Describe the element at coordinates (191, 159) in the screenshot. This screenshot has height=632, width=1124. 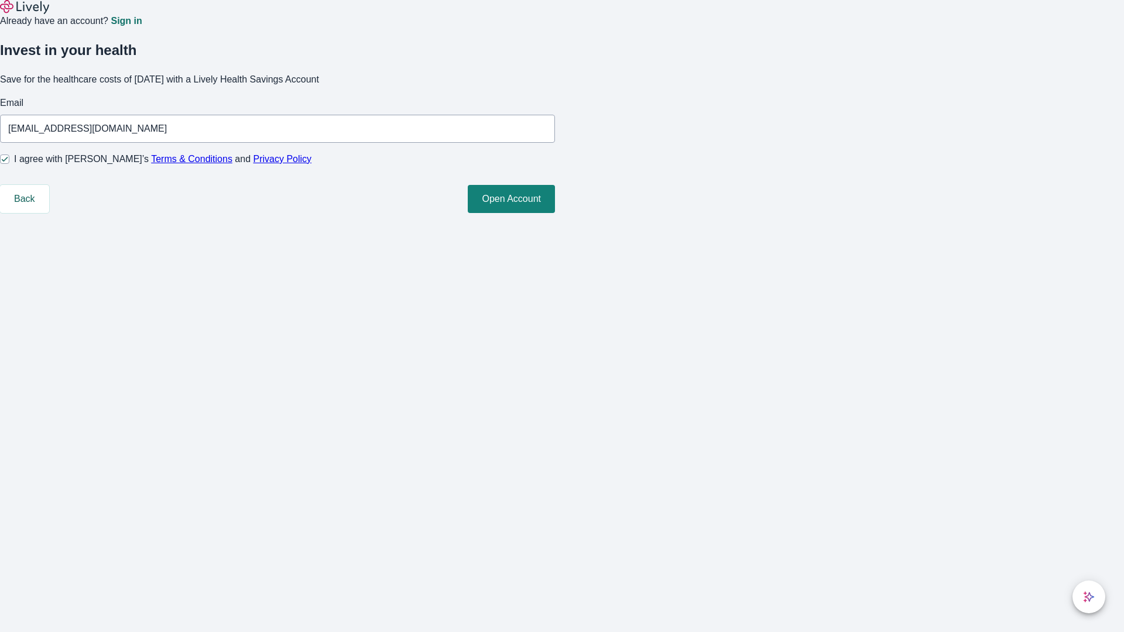
I see `a: Terms & Conditions` at that location.